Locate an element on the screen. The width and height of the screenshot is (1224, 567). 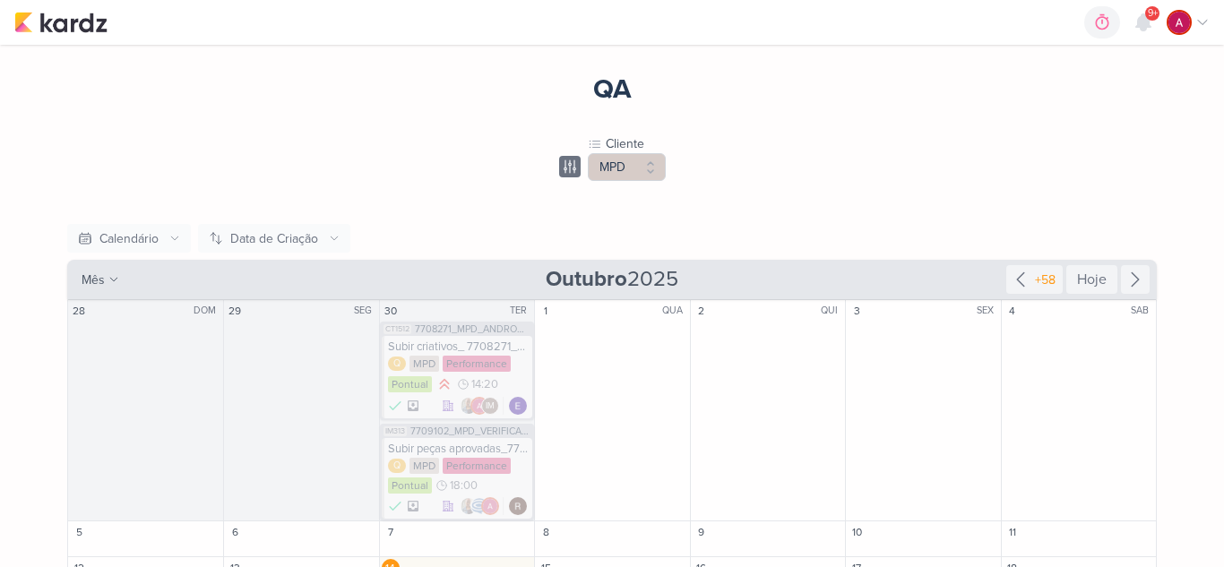
div: Responsável: Eduardo Quaresma is located at coordinates (518, 406).